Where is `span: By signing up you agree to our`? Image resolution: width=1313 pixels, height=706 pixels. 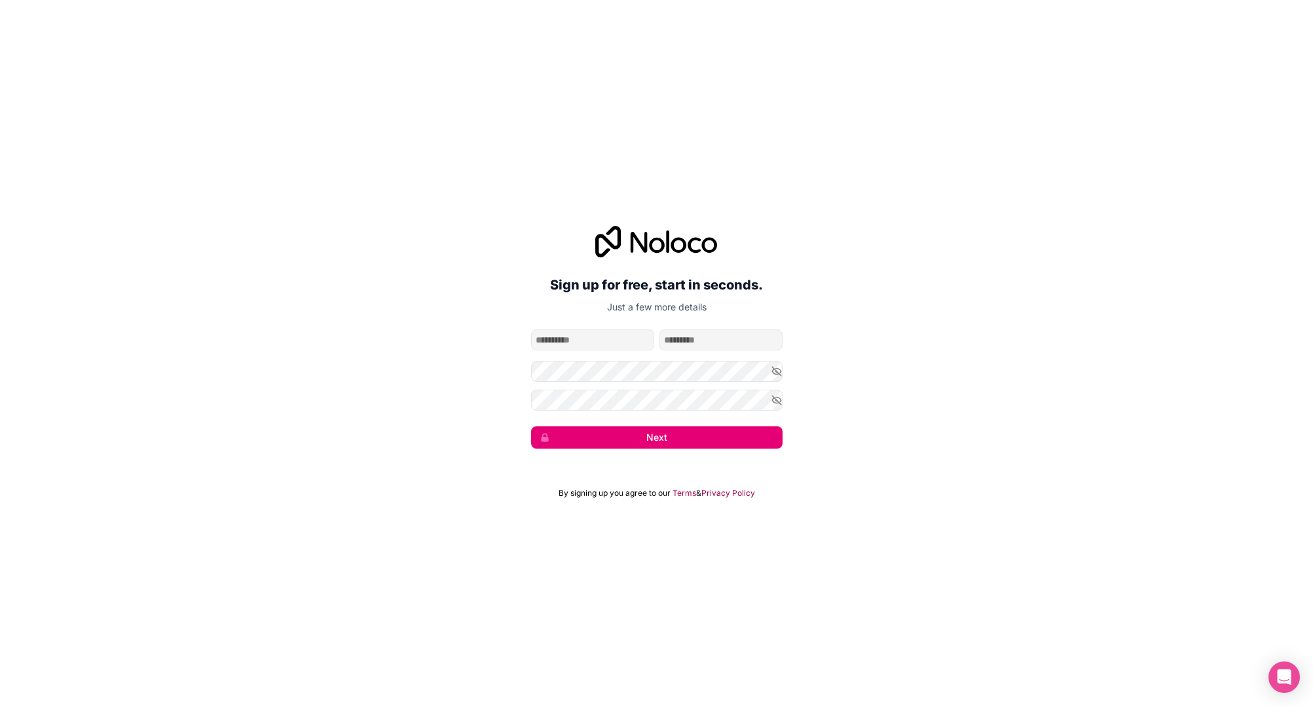 span: By signing up you agree to our is located at coordinates (614, 493).